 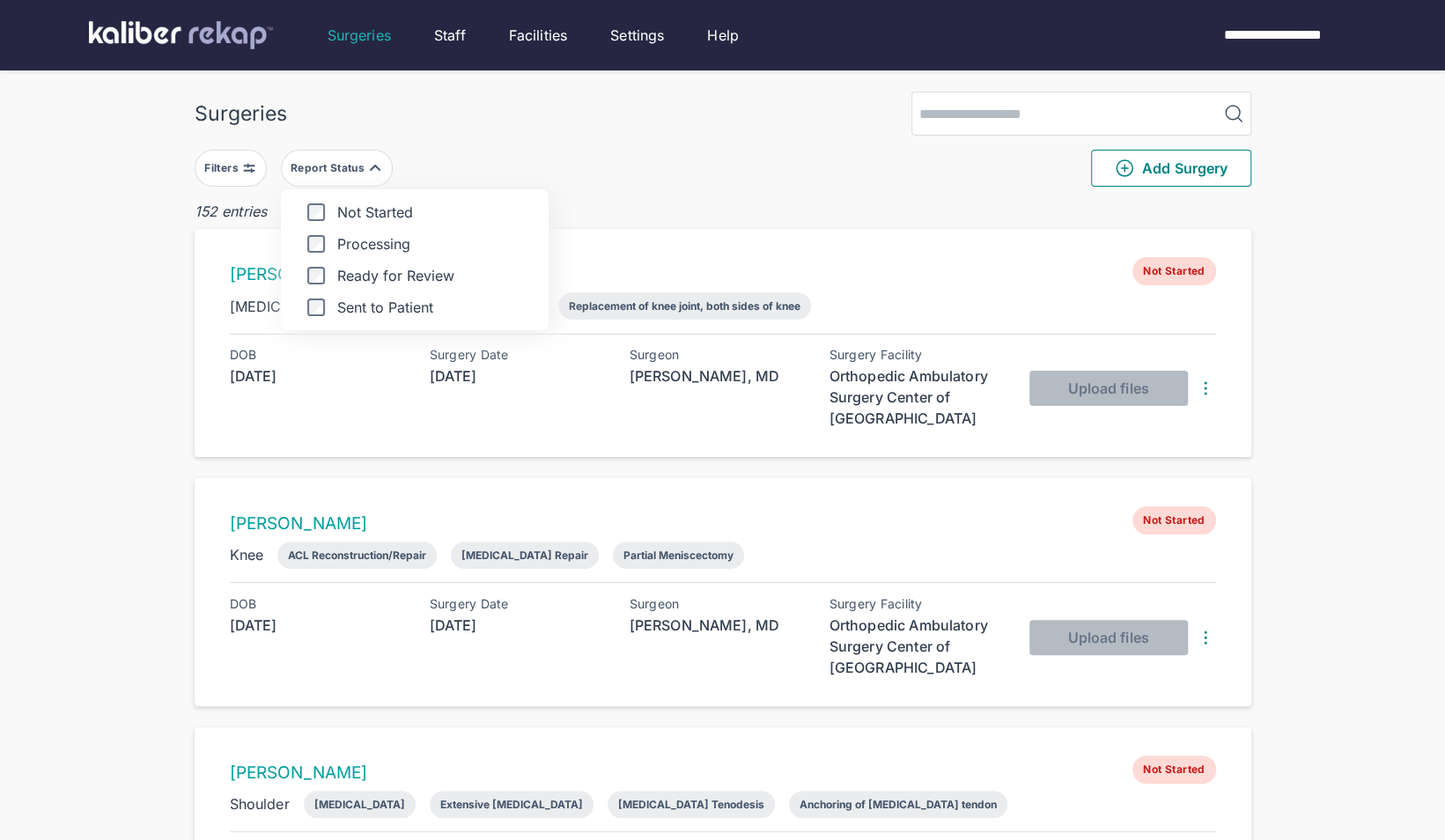 What do you see at coordinates (415, 307) in the screenshot?
I see `label: Sent to Patient` at bounding box center [415, 307].